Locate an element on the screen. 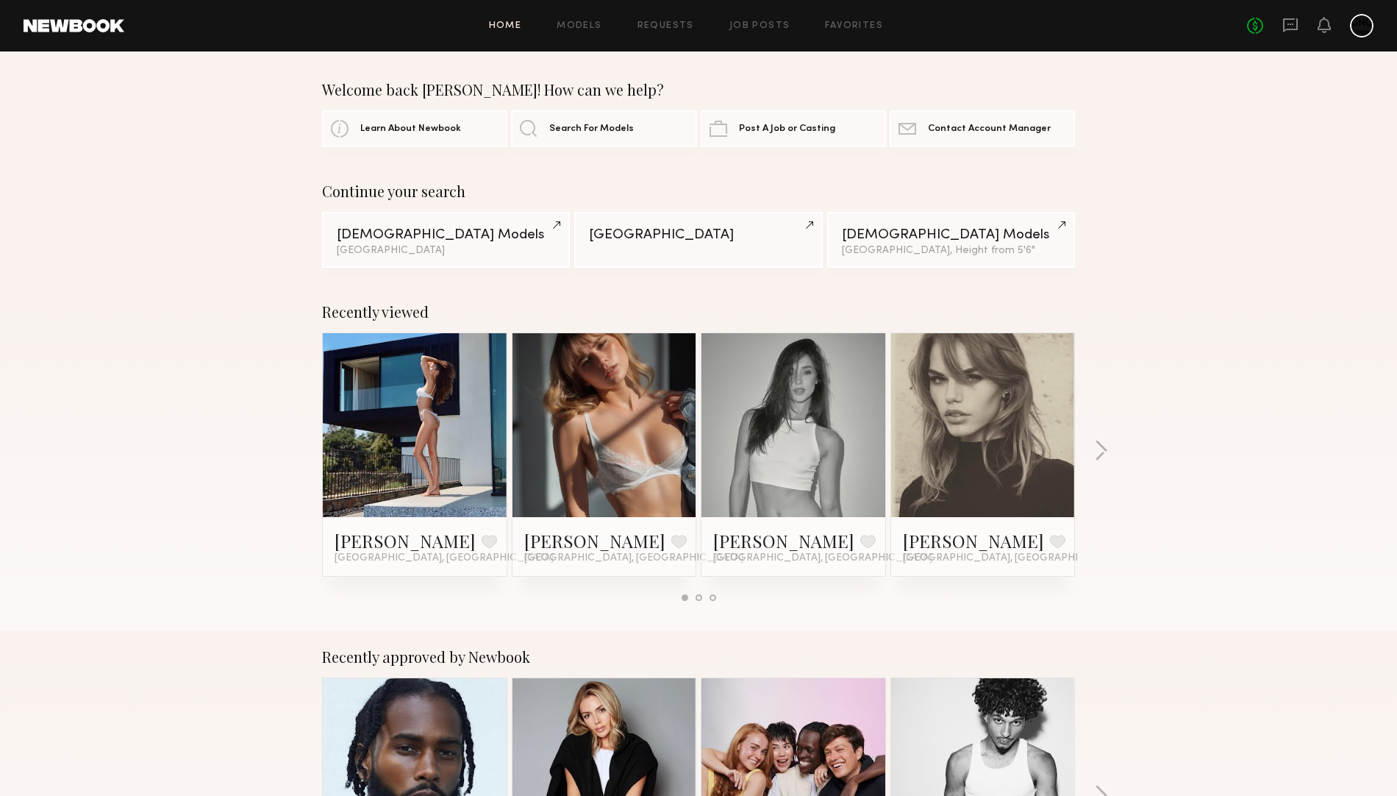 The height and width of the screenshot is (796, 1397). div: Recently approved by Newbook is located at coordinates (699, 657).